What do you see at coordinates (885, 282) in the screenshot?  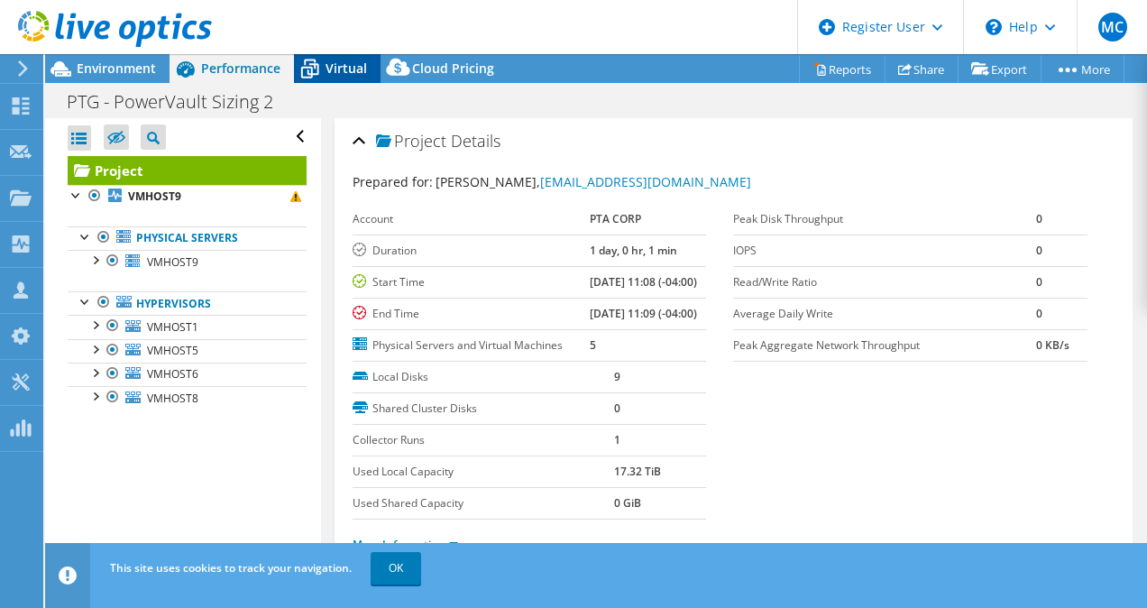 I see `label: Read/Write Ratio` at bounding box center [885, 282].